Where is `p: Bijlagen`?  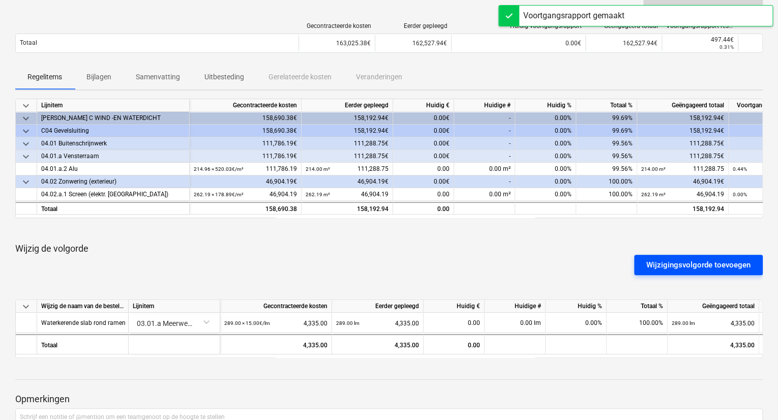 p: Bijlagen is located at coordinates (99, 77).